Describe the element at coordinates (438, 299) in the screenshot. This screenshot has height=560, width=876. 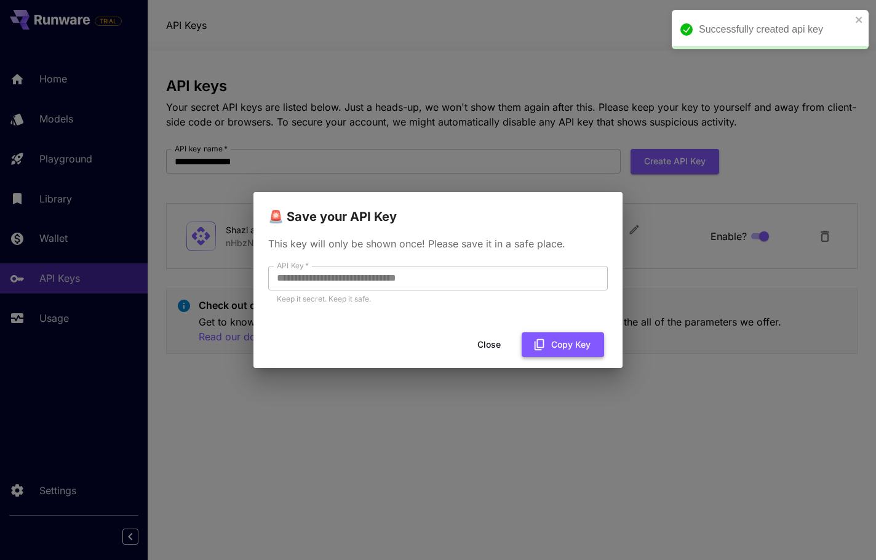
I see `p: Keep it secret. Keep it safe.` at that location.